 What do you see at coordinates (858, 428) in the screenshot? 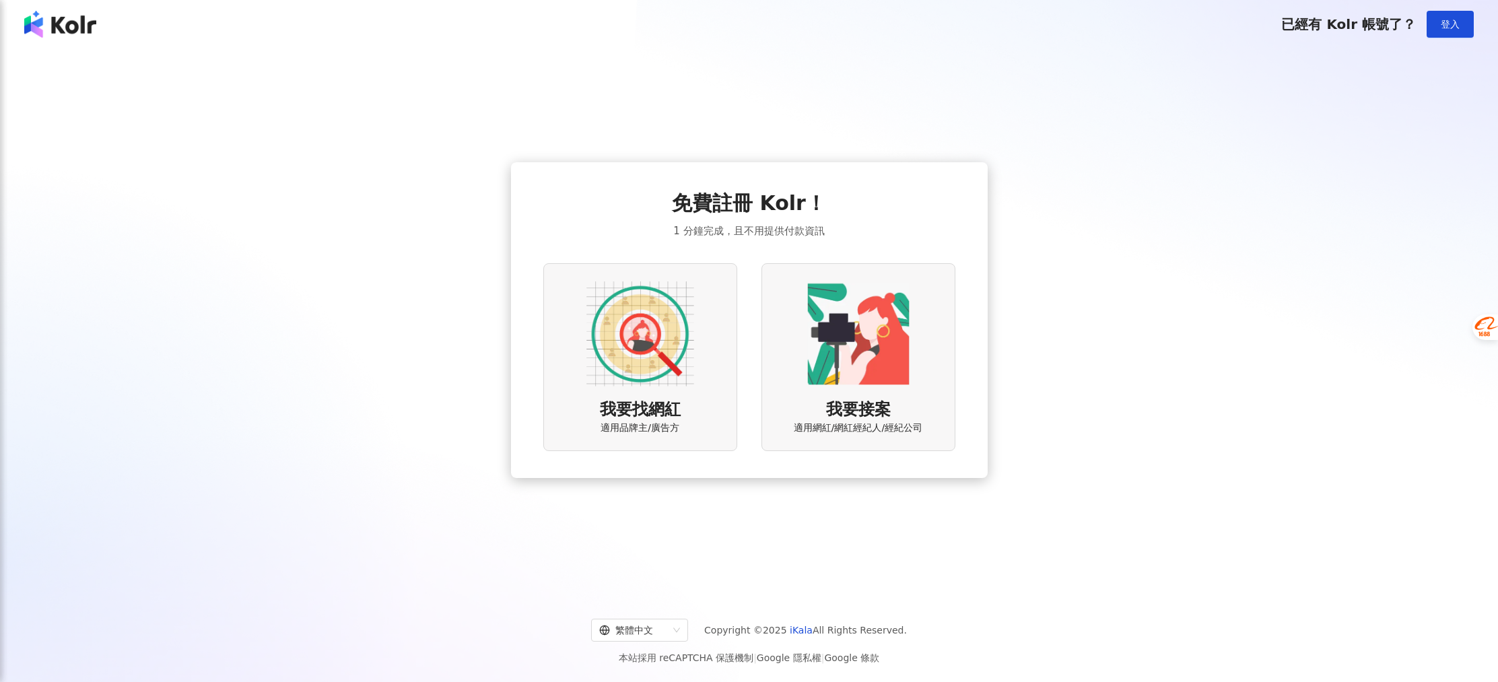
I see `span: 適用網紅/網紅經紀人/經紀公司` at bounding box center [858, 428].